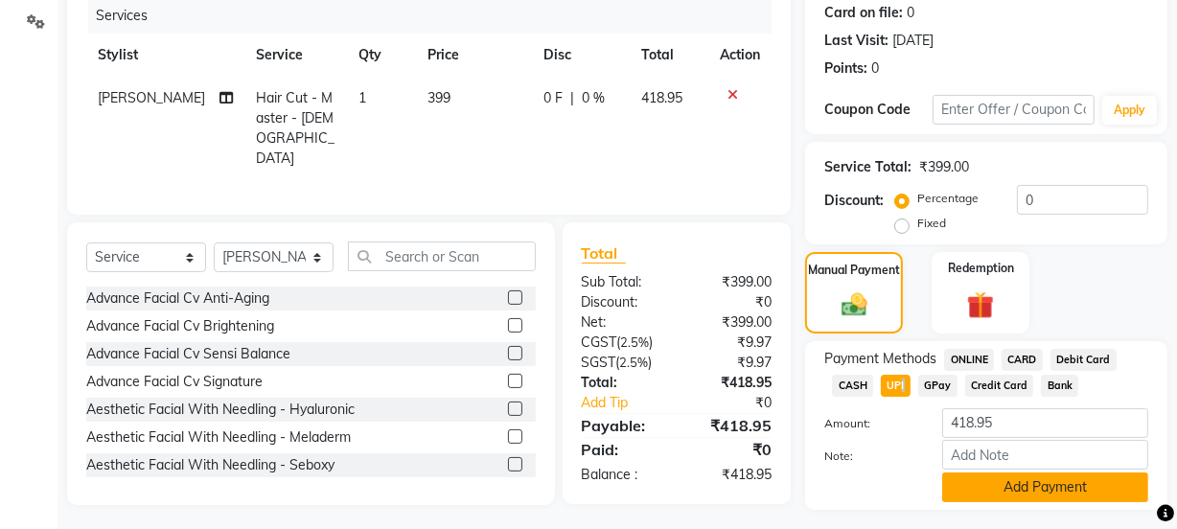 This screenshot has width=1177, height=529. I want to click on input: Amount, so click(1045, 423).